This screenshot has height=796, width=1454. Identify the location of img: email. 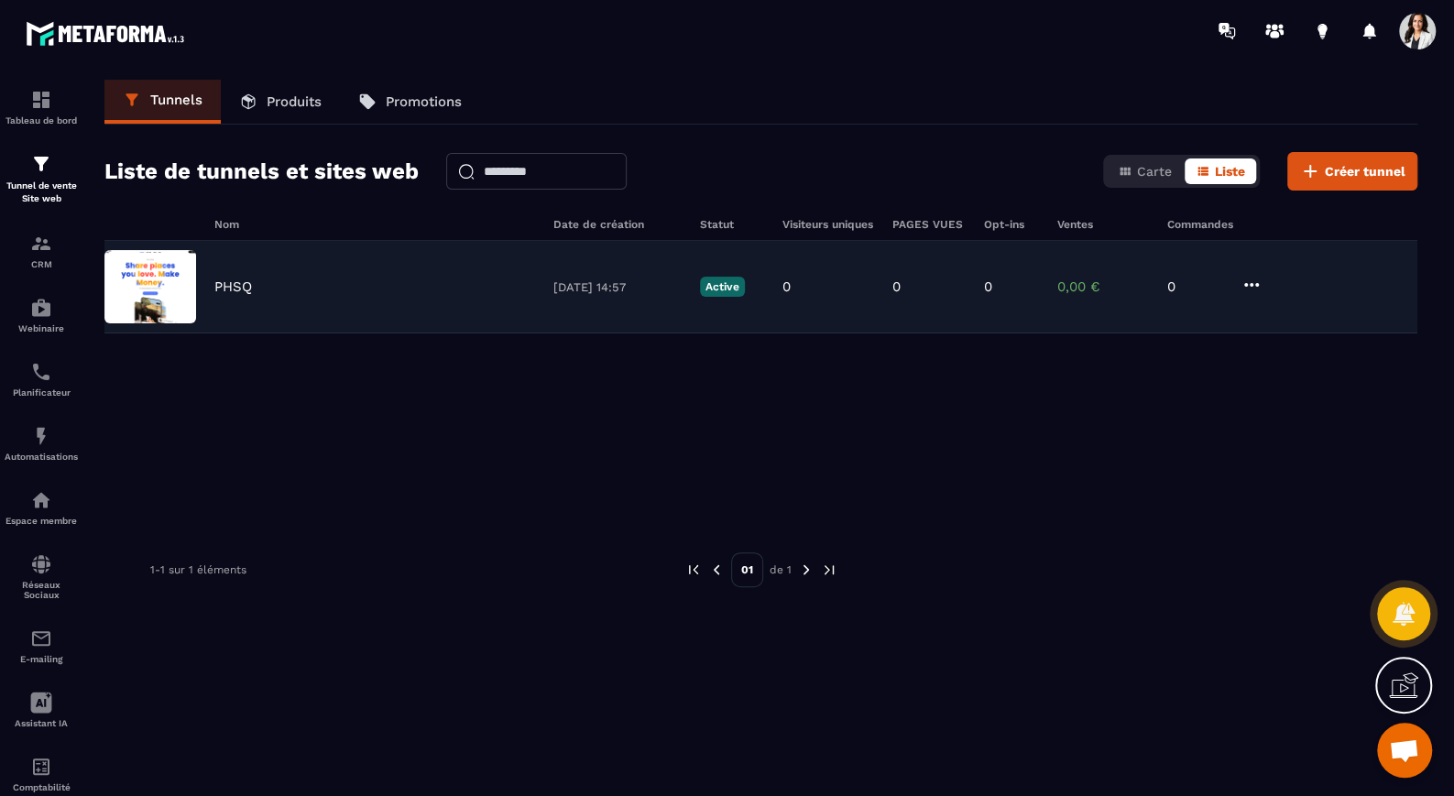
(41, 638).